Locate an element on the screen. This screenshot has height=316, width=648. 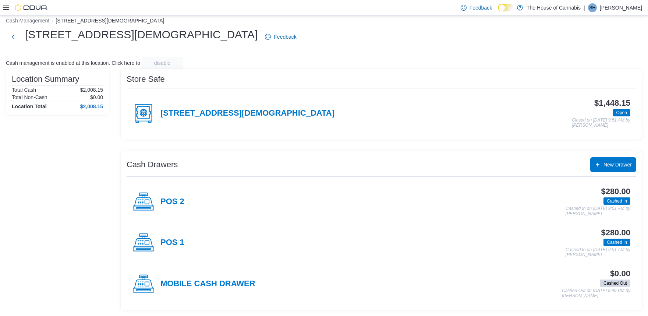
p: The House of Cannabis is located at coordinates (554, 8).